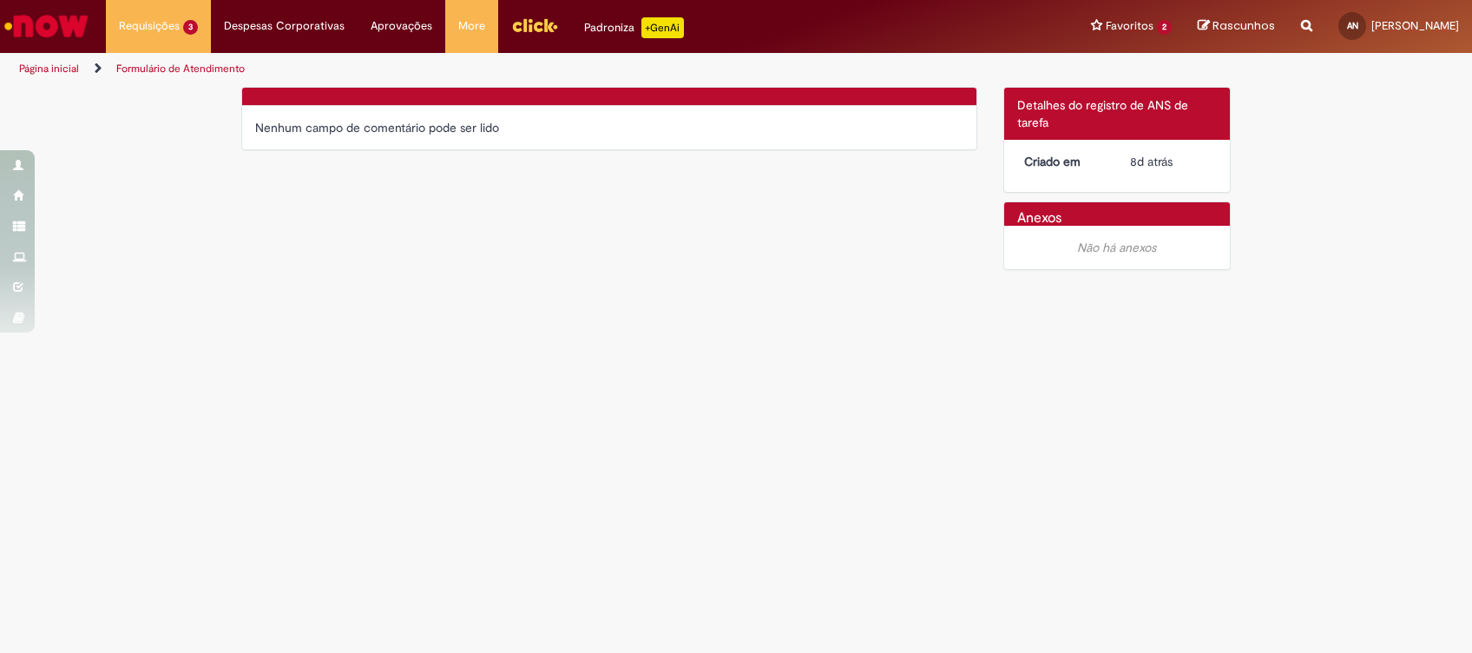 This screenshot has height=653, width=1472. Describe the element at coordinates (471, 26) in the screenshot. I see `span: More` at that location.